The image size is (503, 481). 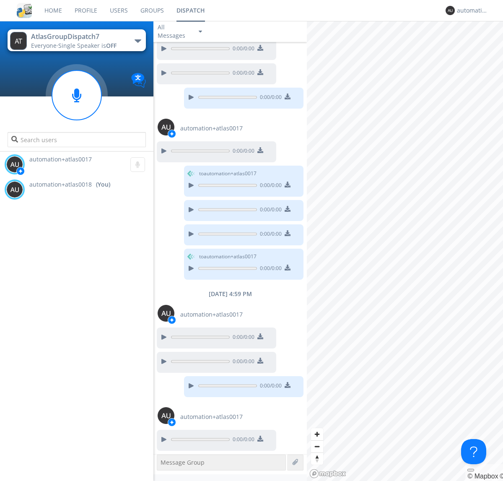 I want to click on img: Translation enabled, so click(x=138, y=80).